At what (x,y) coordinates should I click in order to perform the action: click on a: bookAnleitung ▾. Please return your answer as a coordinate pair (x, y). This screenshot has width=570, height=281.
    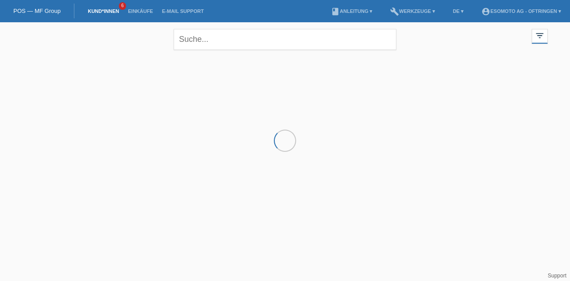
    Looking at the image, I should click on (351, 11).